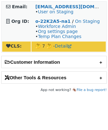  Describe the element at coordinates (87, 21) in the screenshot. I see `a: On Staging` at that location.